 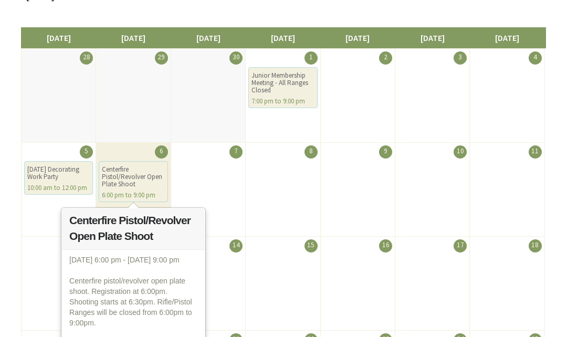 What do you see at coordinates (460, 246) in the screenshot?
I see `div: 17` at bounding box center [460, 246].